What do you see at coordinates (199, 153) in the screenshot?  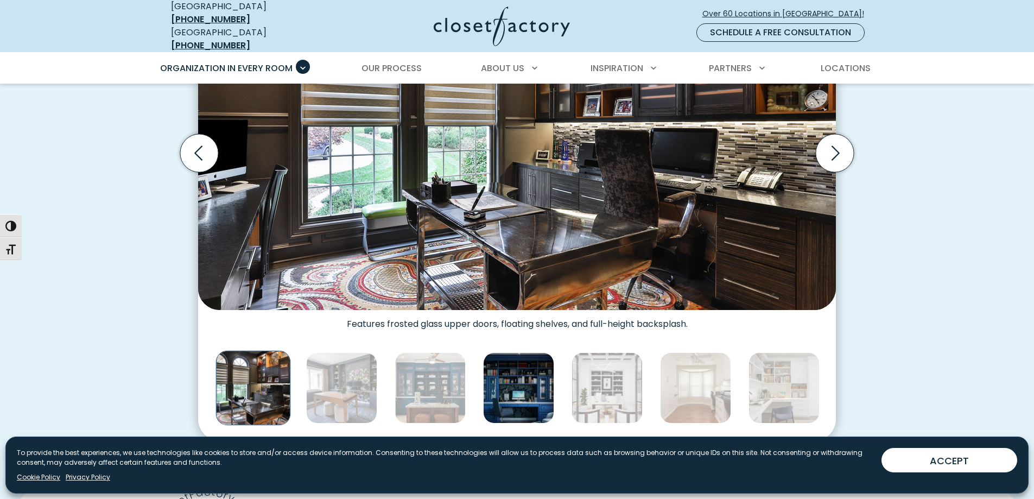 I see `button: Previous slide` at bounding box center [199, 153].